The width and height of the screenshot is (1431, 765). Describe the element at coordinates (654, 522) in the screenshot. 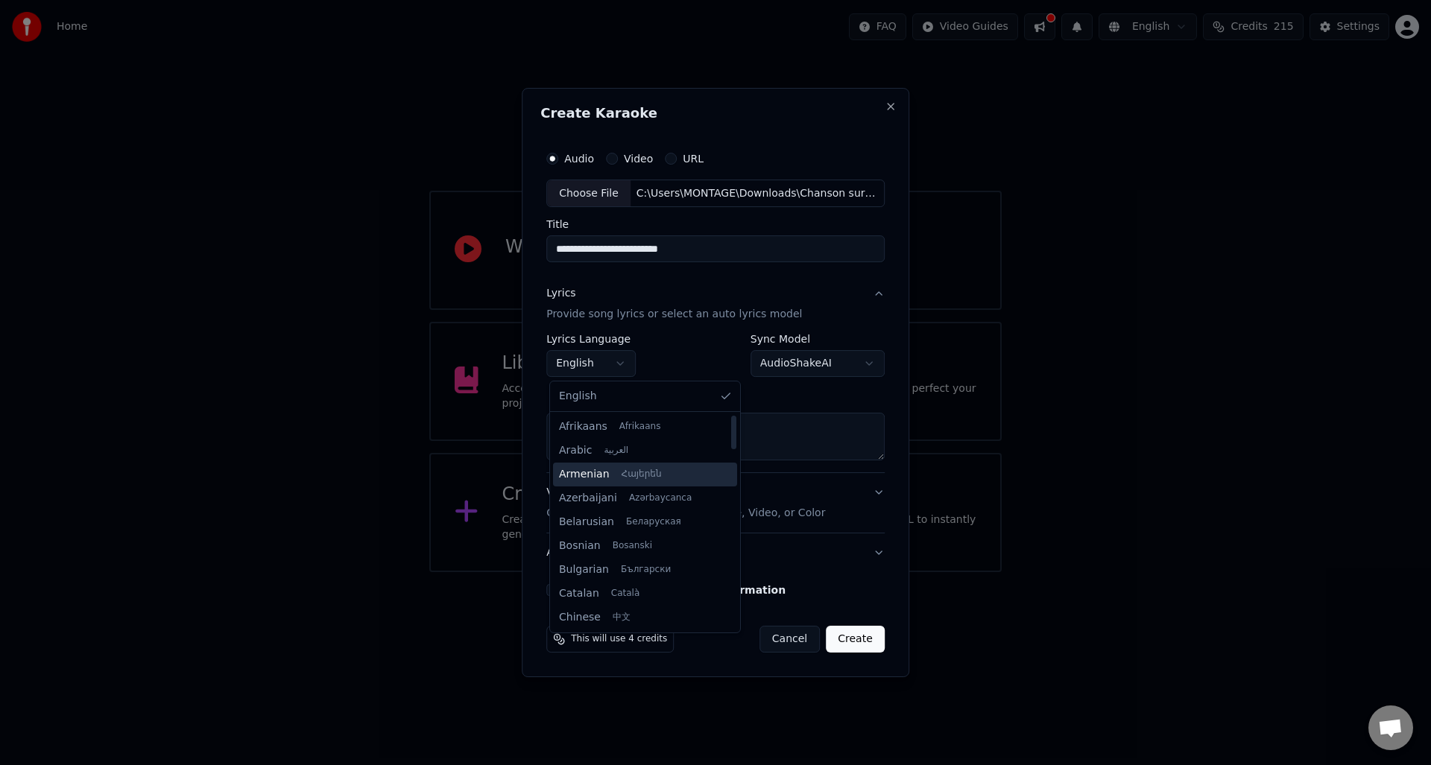

I see `span: Беларуская` at that location.